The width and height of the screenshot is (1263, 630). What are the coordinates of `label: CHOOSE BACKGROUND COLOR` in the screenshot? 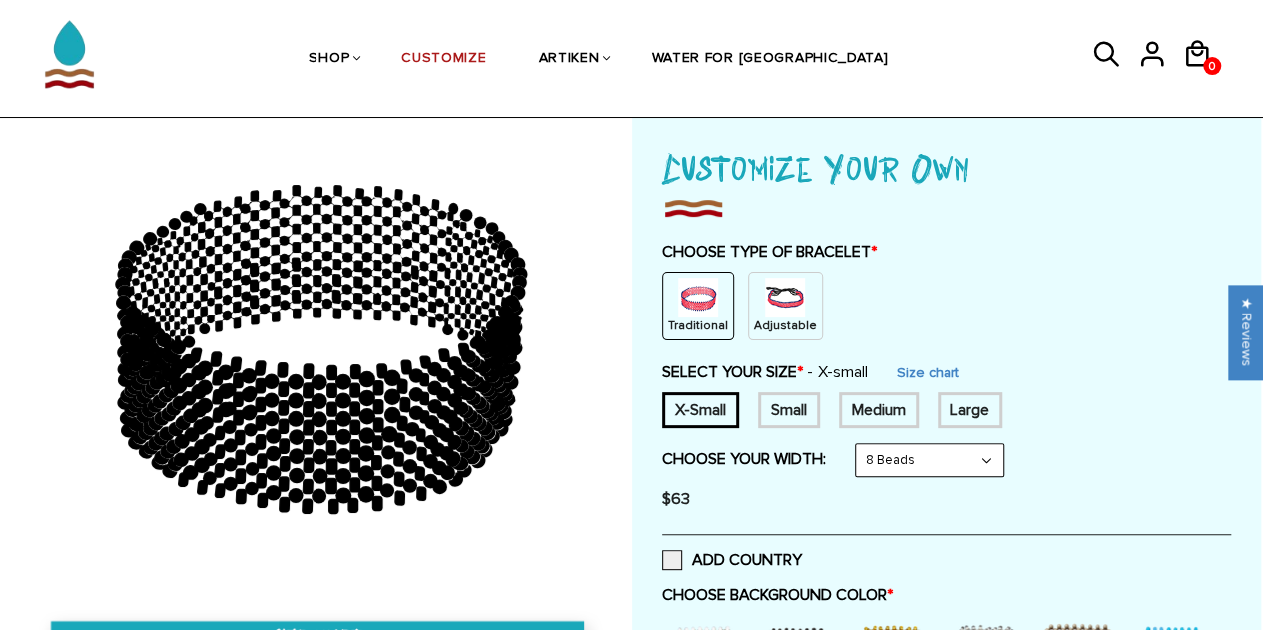 It's located at (947, 595).